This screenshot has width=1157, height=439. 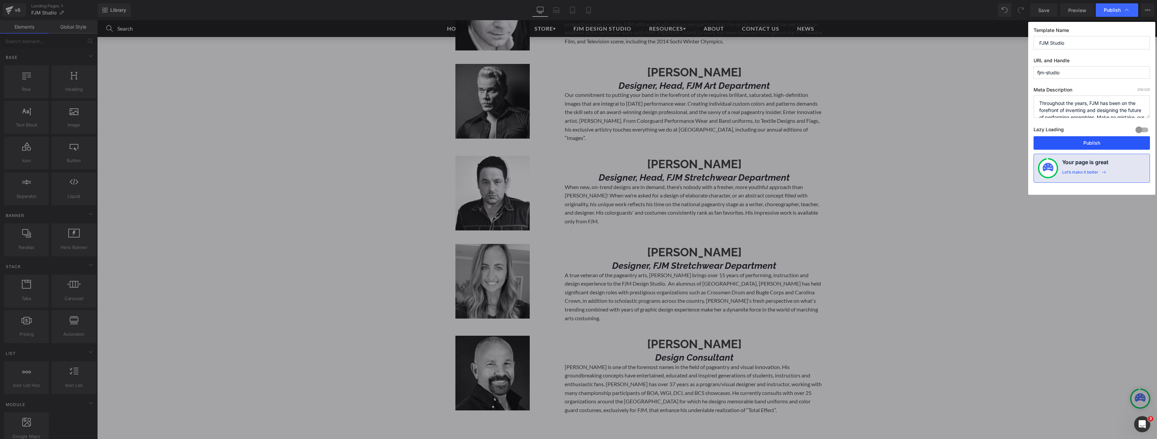 What do you see at coordinates (1048, 168) in the screenshot?
I see `img: onboarding-status.svg` at bounding box center [1048, 168].